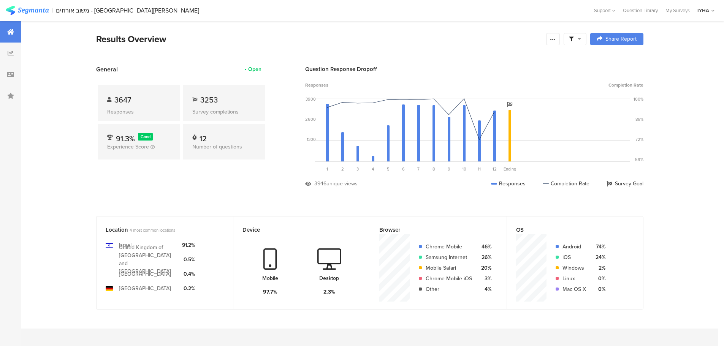 This screenshot has height=346, width=724. What do you see at coordinates (125, 245) in the screenshot?
I see `div: Israel` at bounding box center [125, 245].